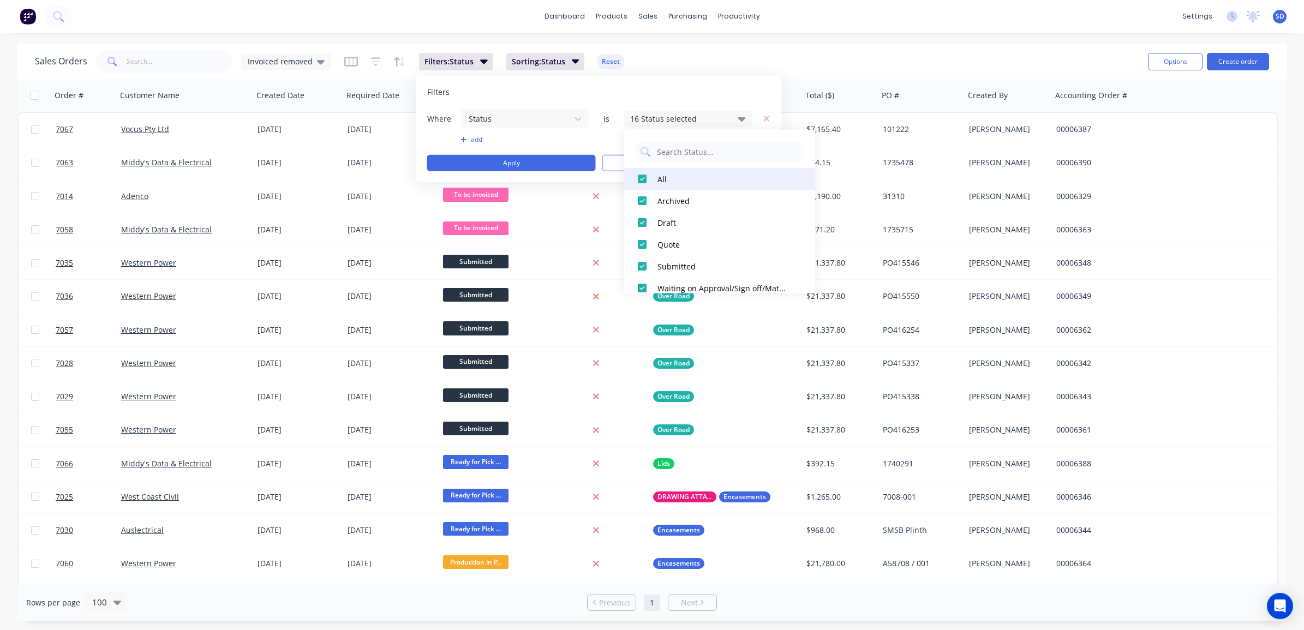 The image size is (1304, 630). Describe the element at coordinates (88, 330) in the screenshot. I see `a: 7057` at that location.